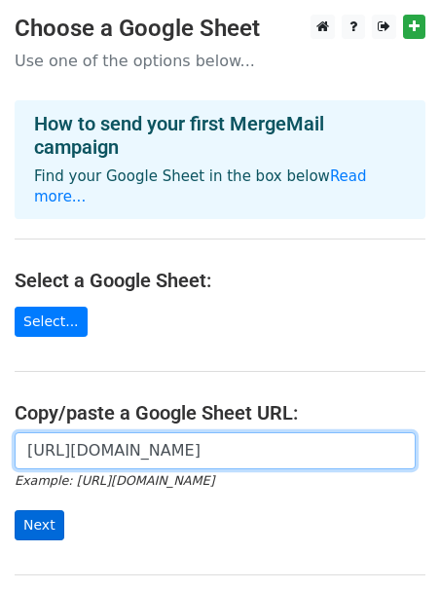  What do you see at coordinates (220, 60) in the screenshot?
I see `p: Use one of the options below...` at bounding box center [220, 60].